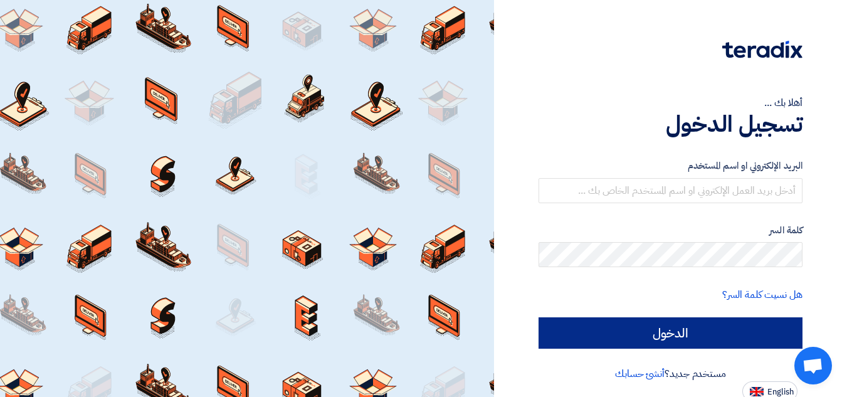  What do you see at coordinates (780, 392) in the screenshot?
I see `span: English` at bounding box center [780, 392].